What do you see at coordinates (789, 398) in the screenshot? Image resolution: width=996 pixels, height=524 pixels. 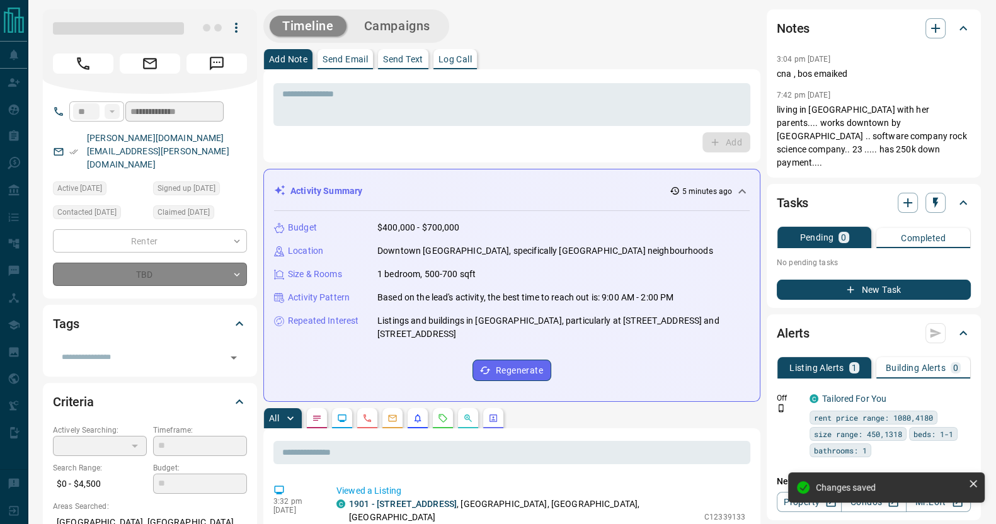 I see `p: Off` at bounding box center [789, 398].